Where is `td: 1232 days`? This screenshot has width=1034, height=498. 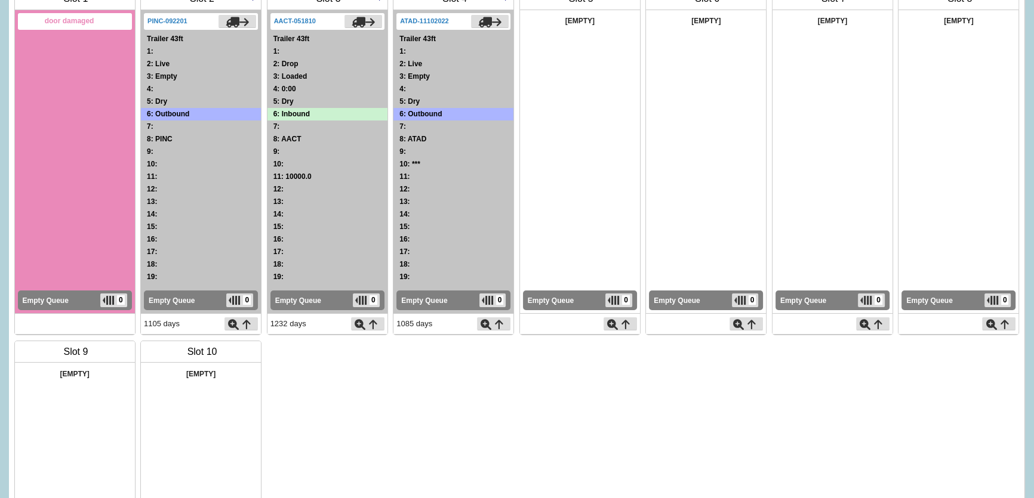 td: 1232 days is located at coordinates (287, 324).